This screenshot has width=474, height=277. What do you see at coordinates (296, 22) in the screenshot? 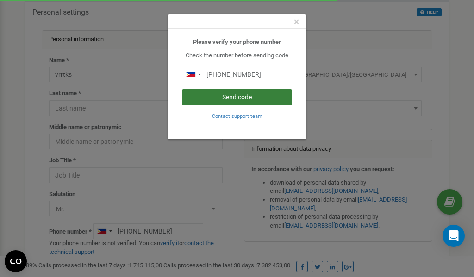
I see `button: Close` at bounding box center [296, 22].